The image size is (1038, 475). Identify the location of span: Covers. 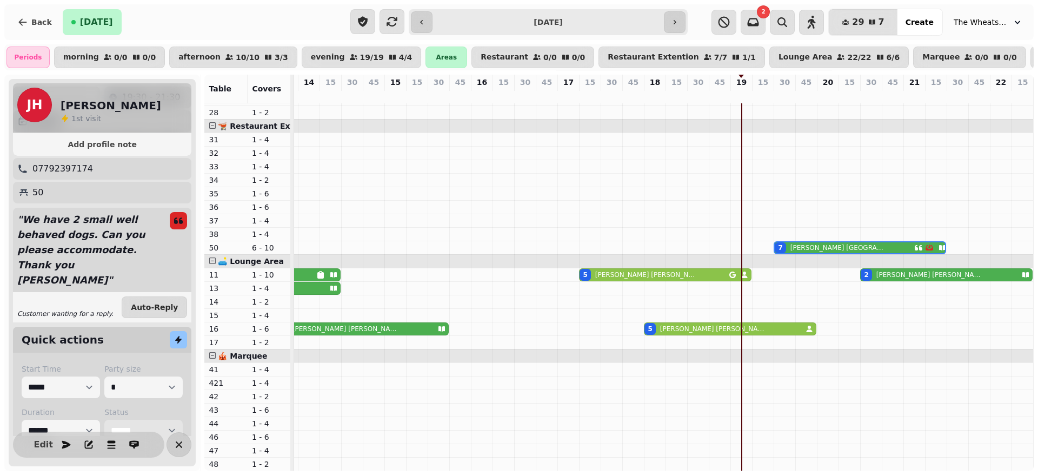
(266, 89).